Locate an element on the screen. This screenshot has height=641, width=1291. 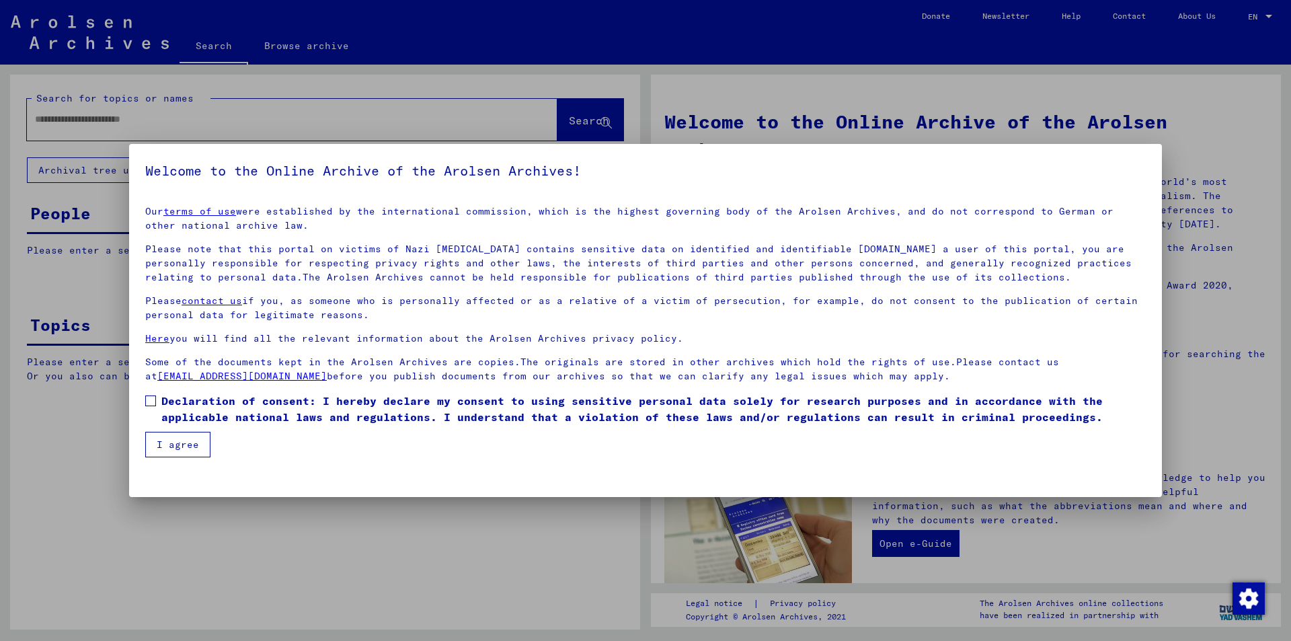
span: Declaration of consent: I hereby declare my consent to using sensitive personal data solely for r... is located at coordinates (654, 409).